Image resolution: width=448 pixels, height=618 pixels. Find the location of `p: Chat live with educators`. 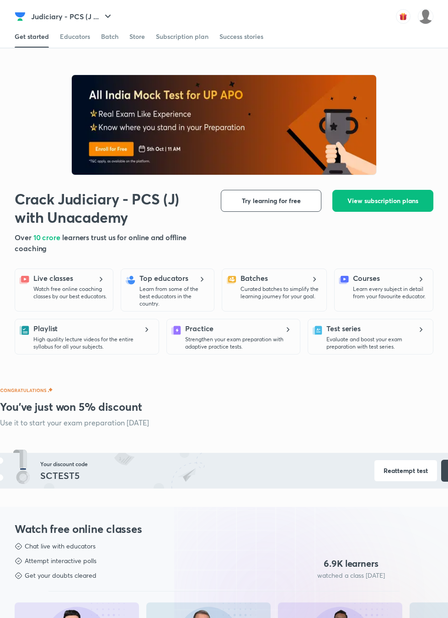

p: Chat live with educators is located at coordinates (60, 546).